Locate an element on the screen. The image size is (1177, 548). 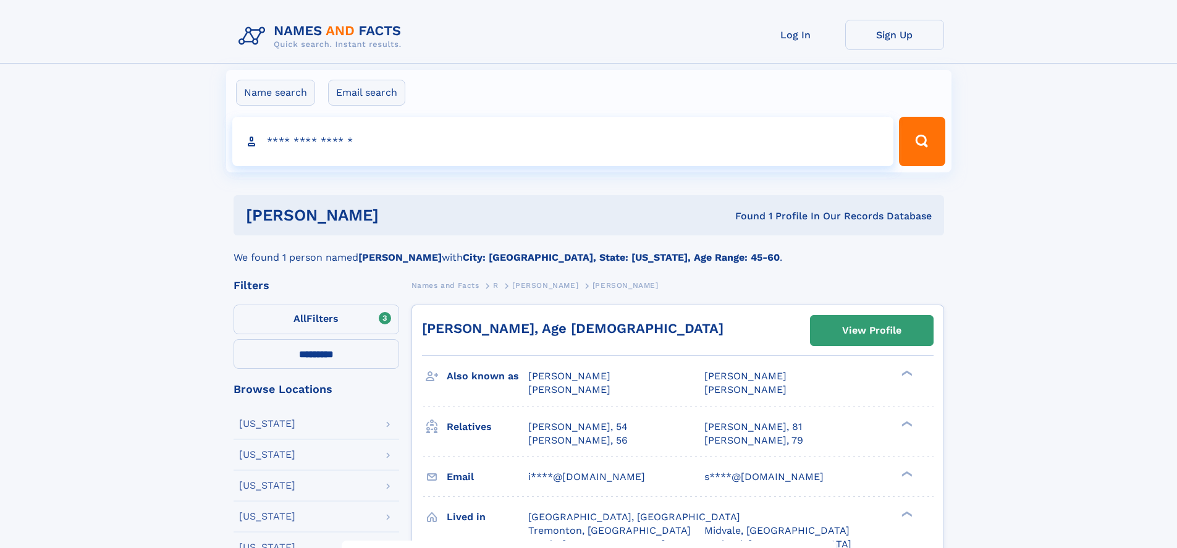
h3: Also known as is located at coordinates (487, 376).